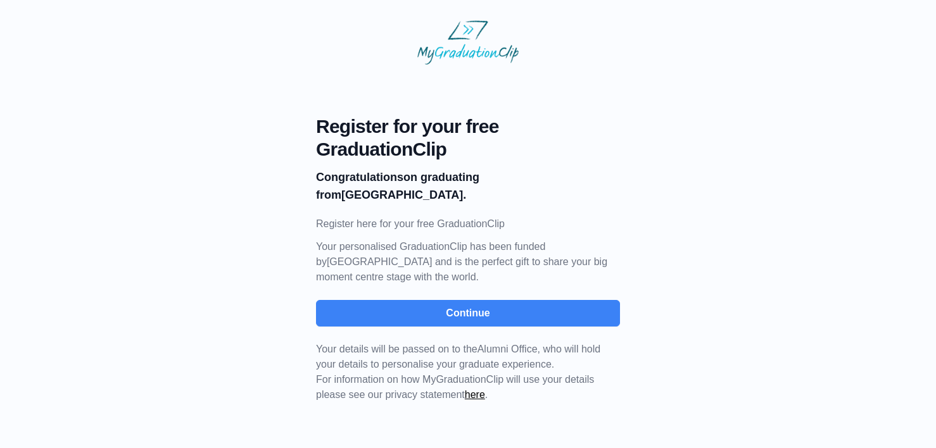 The image size is (936, 448). What do you see at coordinates (468, 127) in the screenshot?
I see `span: Register for your free` at bounding box center [468, 127].